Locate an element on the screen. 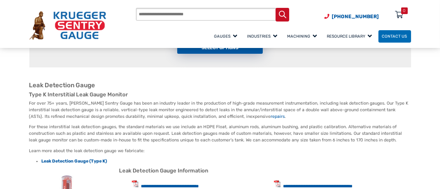  a: Resource Library is located at coordinates (351, 36).